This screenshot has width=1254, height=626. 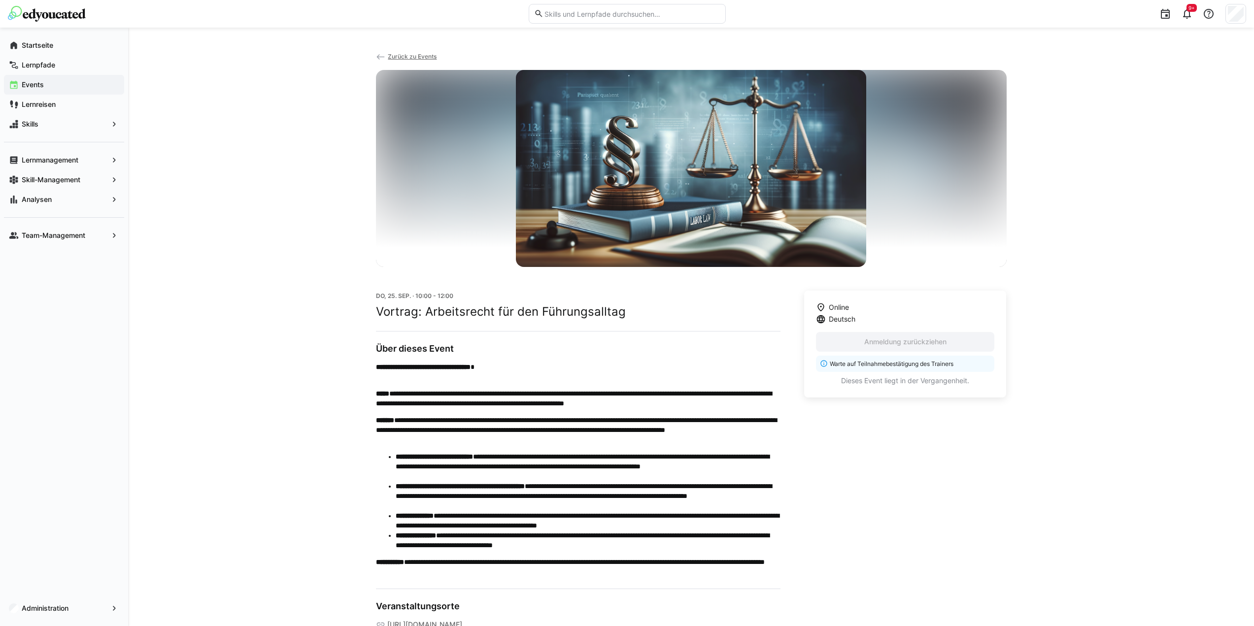 What do you see at coordinates (905, 342) in the screenshot?
I see `button: Anmeldung zurückziehen` at bounding box center [905, 342].